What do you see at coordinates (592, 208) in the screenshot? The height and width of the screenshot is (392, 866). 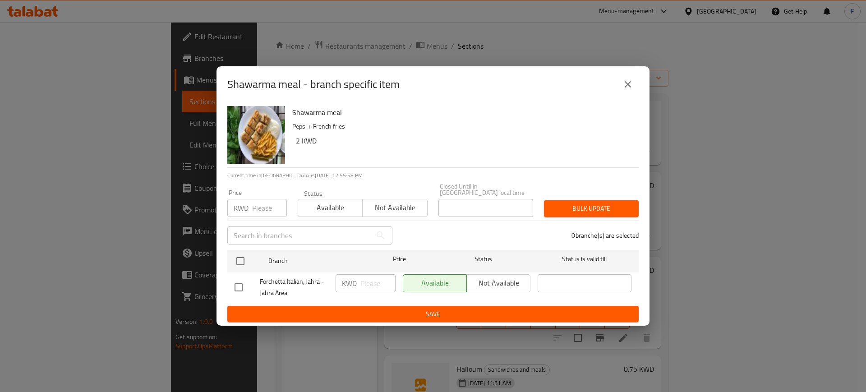 I see `button: Bulk update` at bounding box center [592, 208].